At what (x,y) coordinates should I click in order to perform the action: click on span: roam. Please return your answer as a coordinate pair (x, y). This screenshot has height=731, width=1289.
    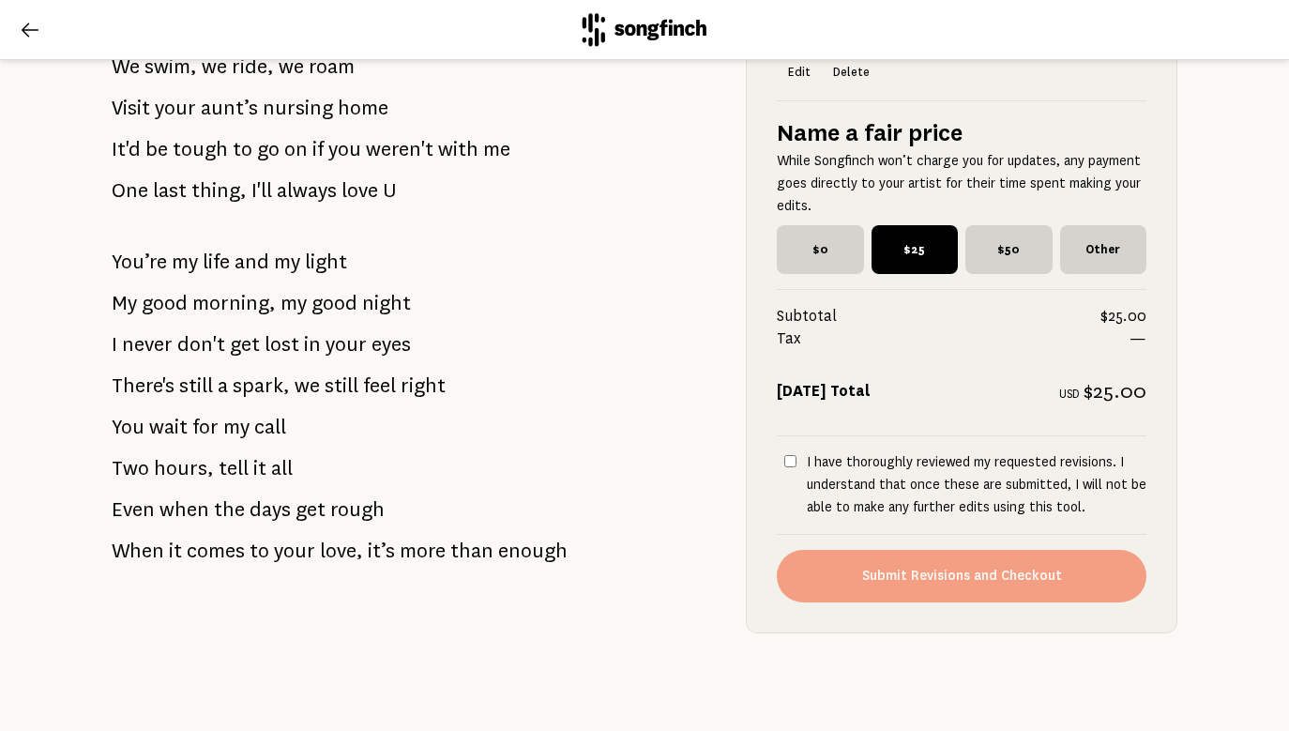
    Looking at the image, I should click on (331, 67).